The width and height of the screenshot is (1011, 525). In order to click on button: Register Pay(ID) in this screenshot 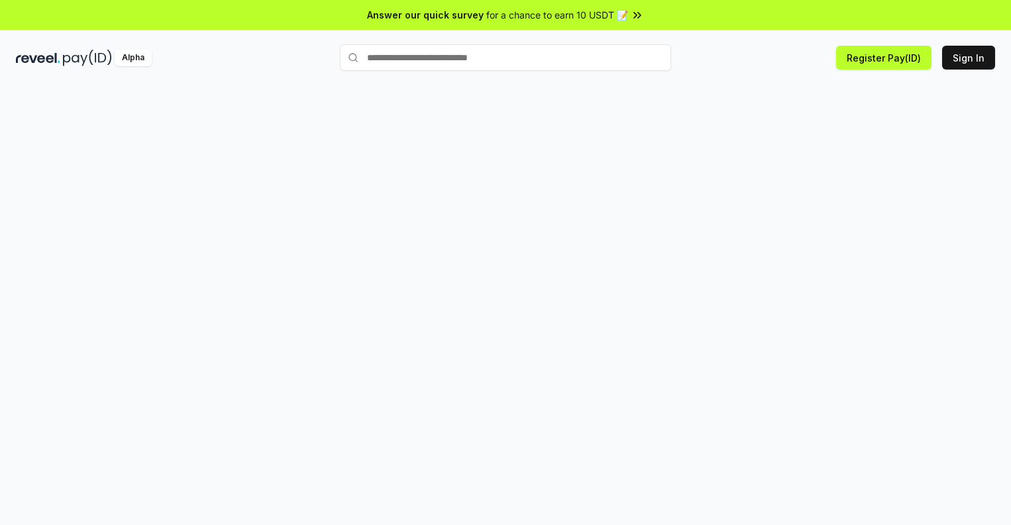, I will do `click(884, 58)`.